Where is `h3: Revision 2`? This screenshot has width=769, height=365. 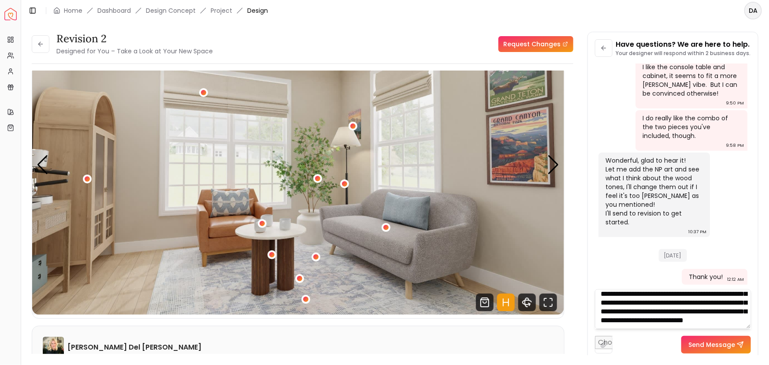
h3: Revision 2 is located at coordinates (134, 39).